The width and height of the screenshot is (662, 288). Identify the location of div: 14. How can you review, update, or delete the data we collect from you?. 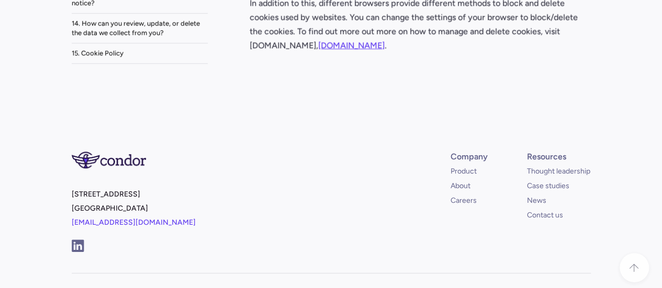
(140, 28).